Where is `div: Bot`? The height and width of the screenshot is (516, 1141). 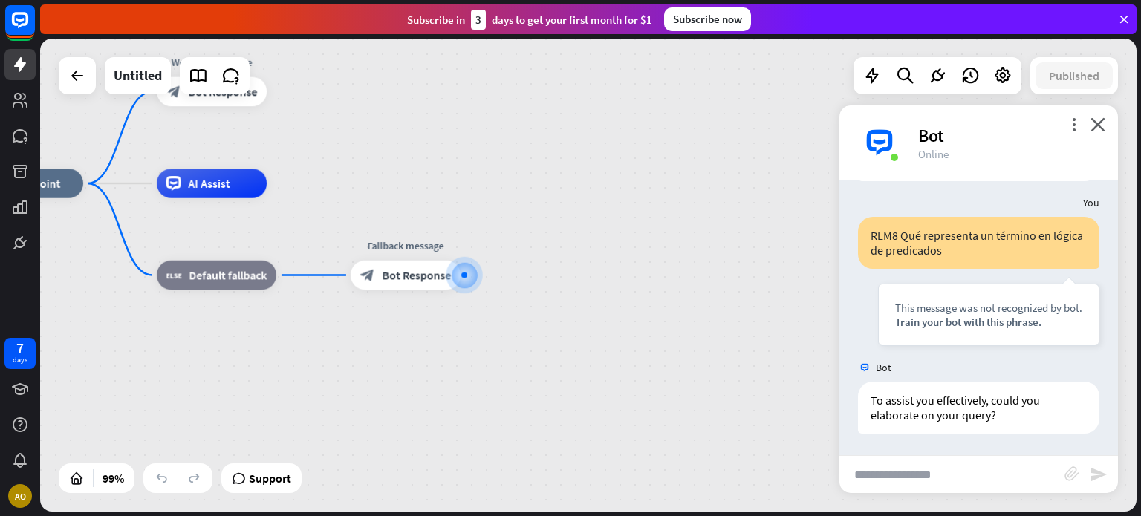
div: Bot is located at coordinates (1009, 135).